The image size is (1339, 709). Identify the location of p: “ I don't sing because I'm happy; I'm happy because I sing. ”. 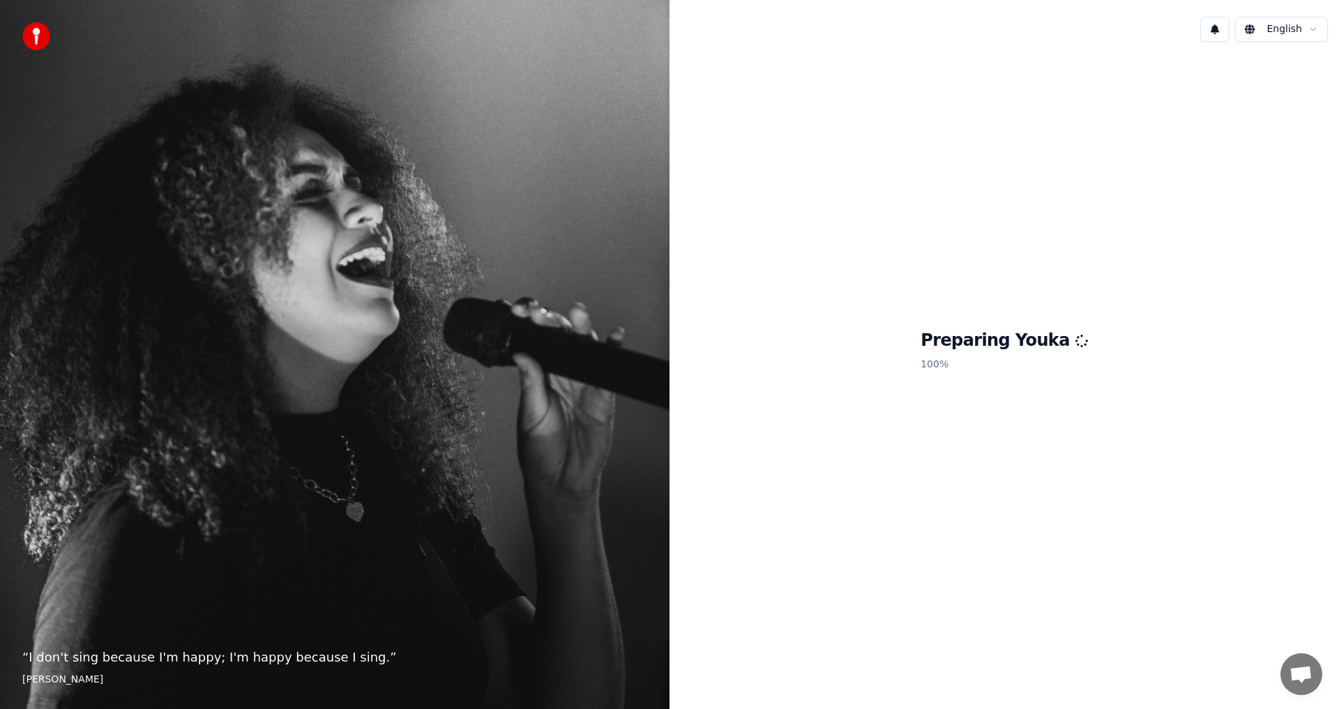
(335, 658).